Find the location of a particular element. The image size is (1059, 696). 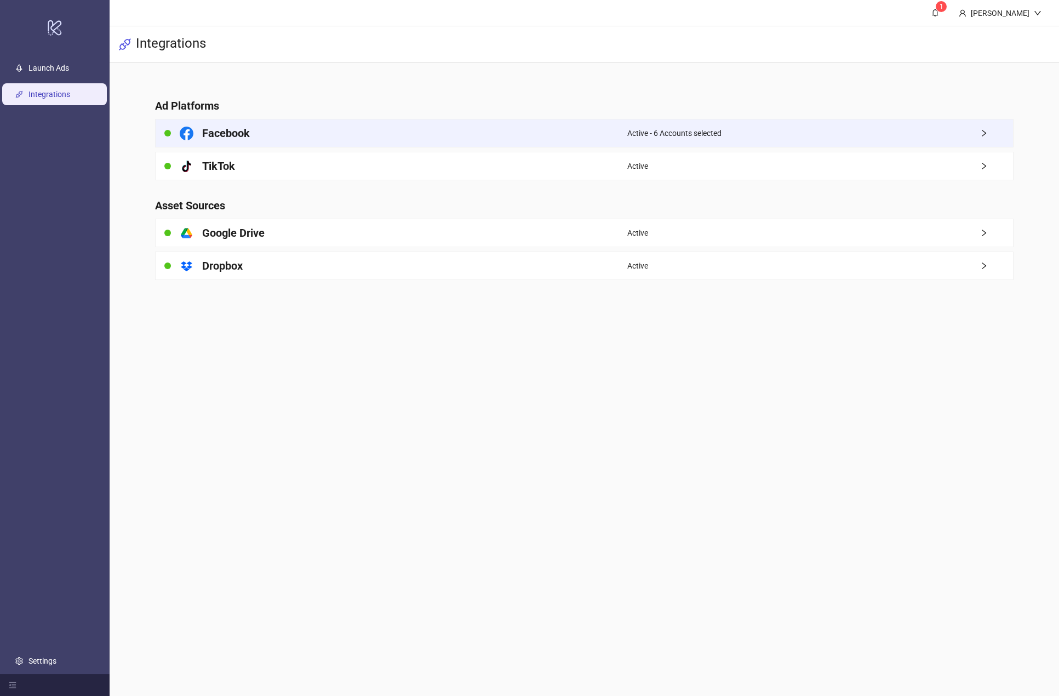

a: Integrations is located at coordinates (49, 94).